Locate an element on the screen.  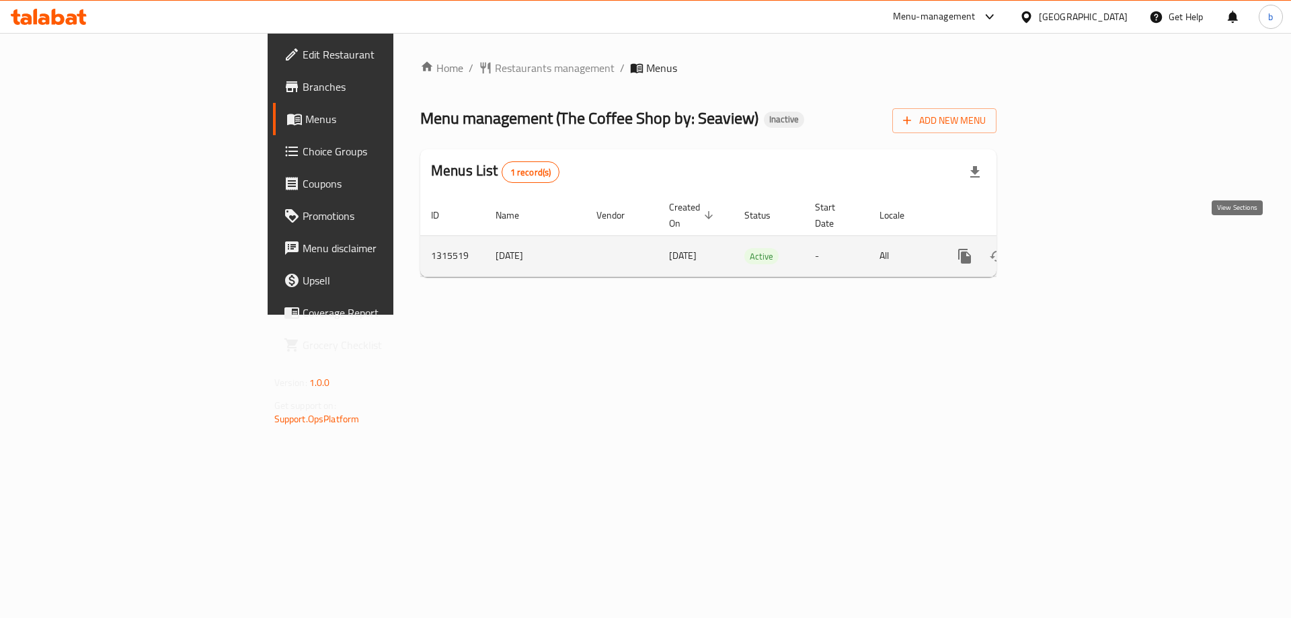
span: ID is located at coordinates (444, 215).